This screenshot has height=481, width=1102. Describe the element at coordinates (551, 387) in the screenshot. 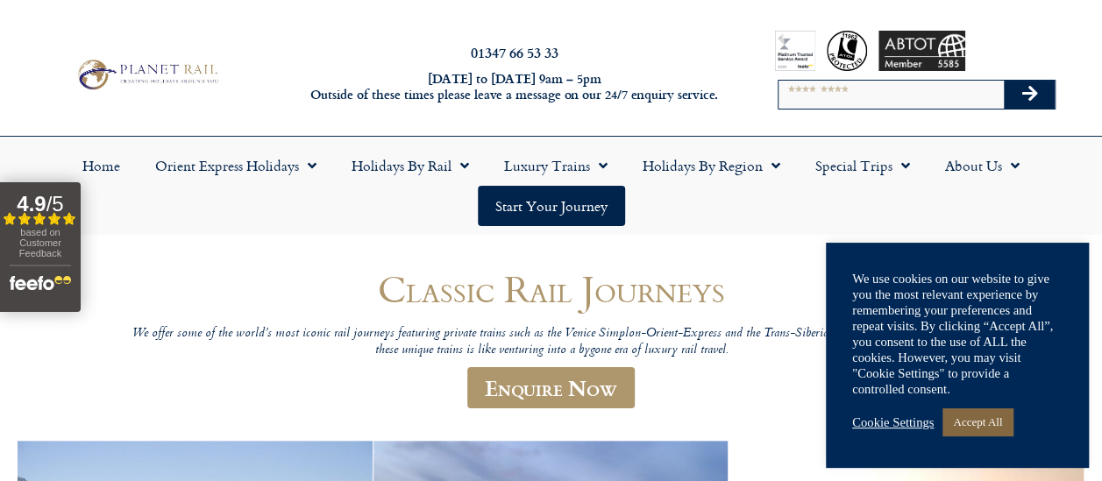

I see `a: Enquire Now` at that location.